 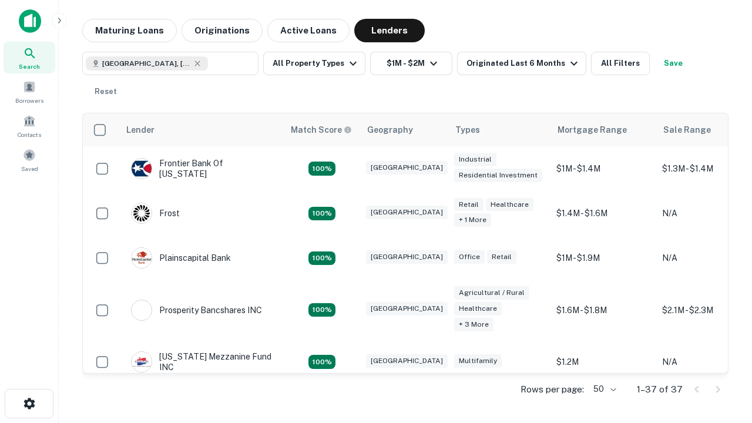 What do you see at coordinates (390, 130) in the screenshot?
I see `div: Geography` at bounding box center [390, 130].